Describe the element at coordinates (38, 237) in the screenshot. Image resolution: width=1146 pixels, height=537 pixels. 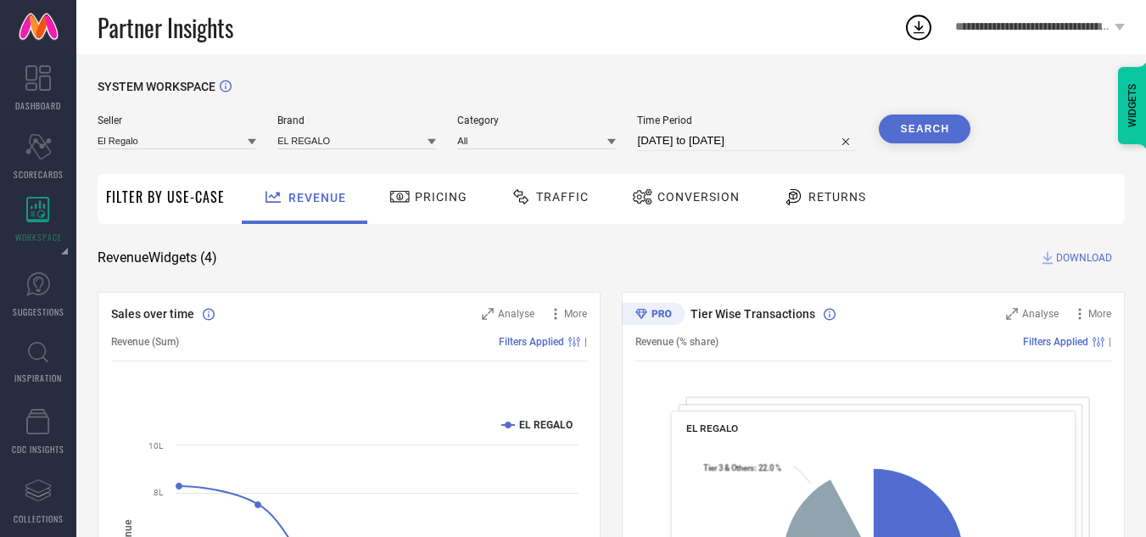
I see `span: WORKSPACE` at that location.